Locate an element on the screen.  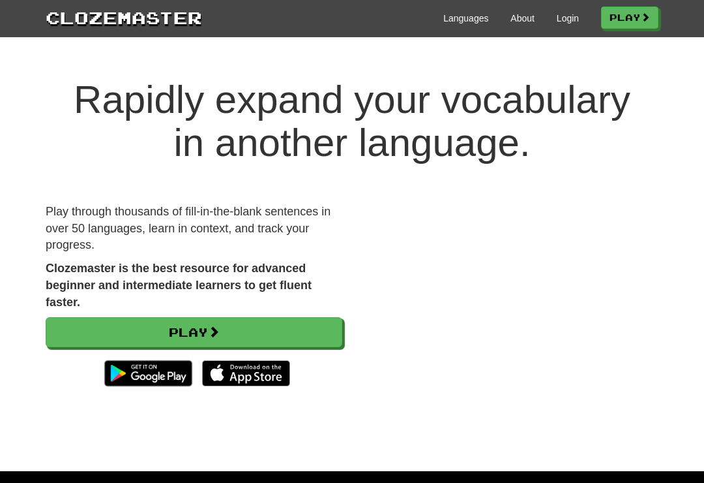
a: Languages is located at coordinates (466, 18).